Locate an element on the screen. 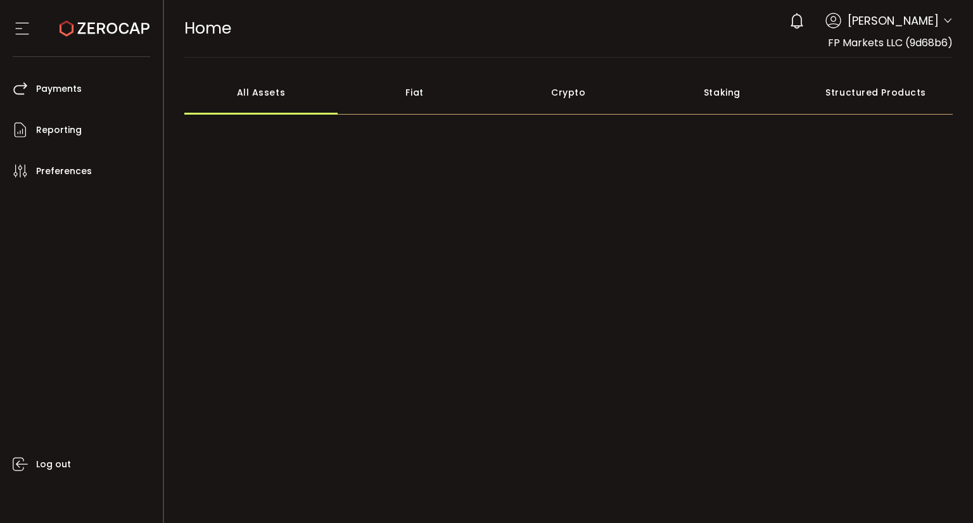 The width and height of the screenshot is (973, 523). span: Log out is located at coordinates (53, 464).